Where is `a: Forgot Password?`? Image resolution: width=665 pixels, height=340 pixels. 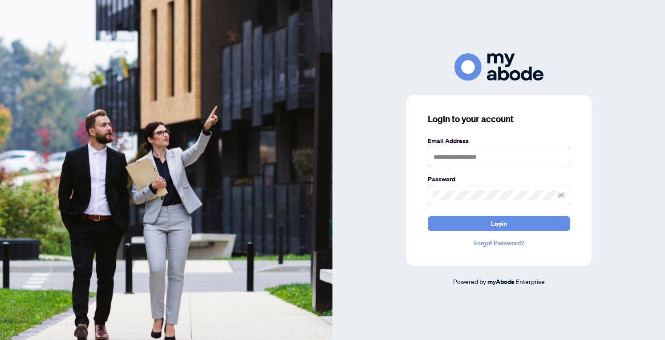 a: Forgot Password? is located at coordinates (499, 243).